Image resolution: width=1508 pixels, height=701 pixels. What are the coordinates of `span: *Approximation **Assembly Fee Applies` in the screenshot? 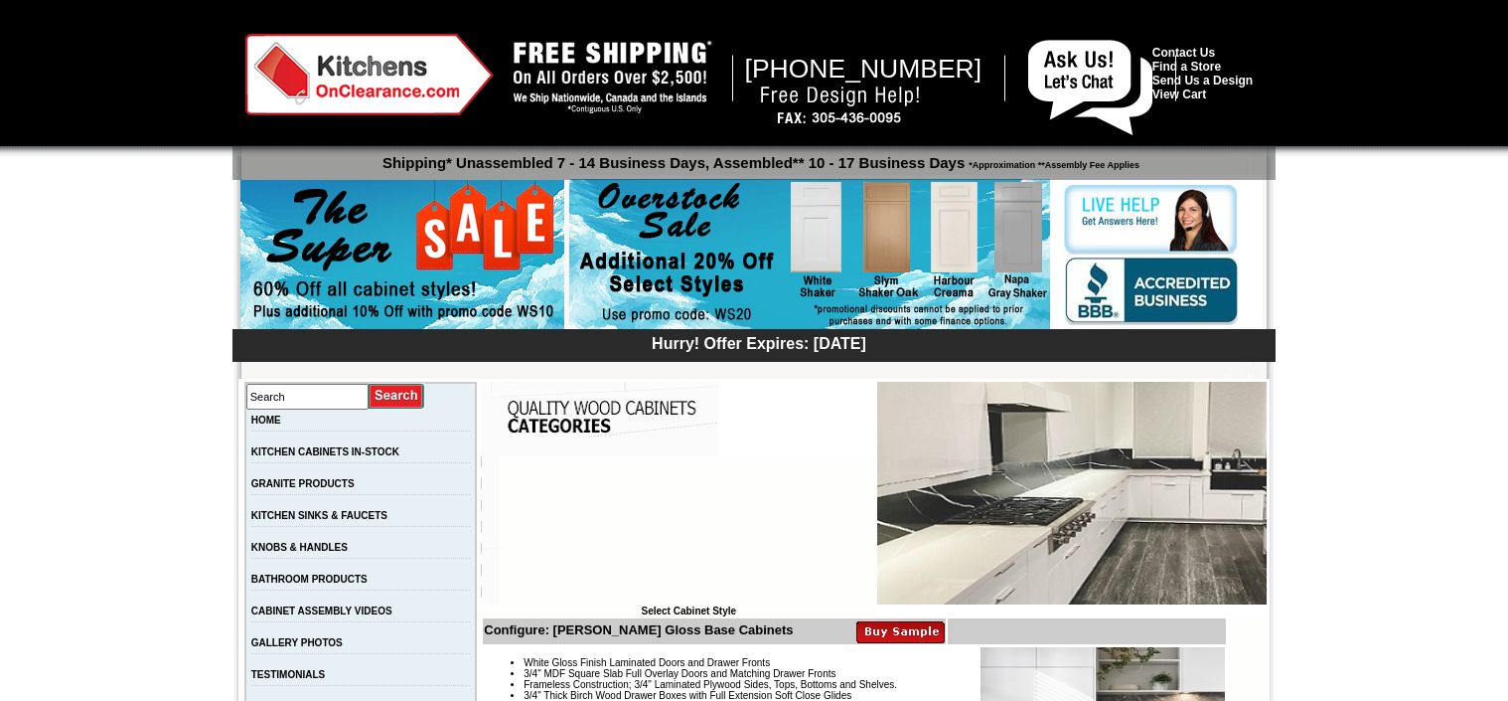 It's located at (1052, 162).